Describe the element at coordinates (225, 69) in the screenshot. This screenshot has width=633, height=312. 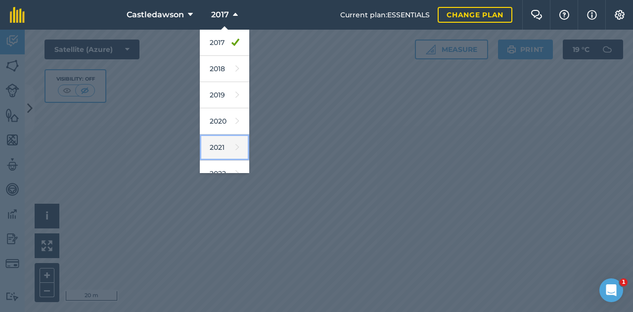
I see `a: 2018` at that location.